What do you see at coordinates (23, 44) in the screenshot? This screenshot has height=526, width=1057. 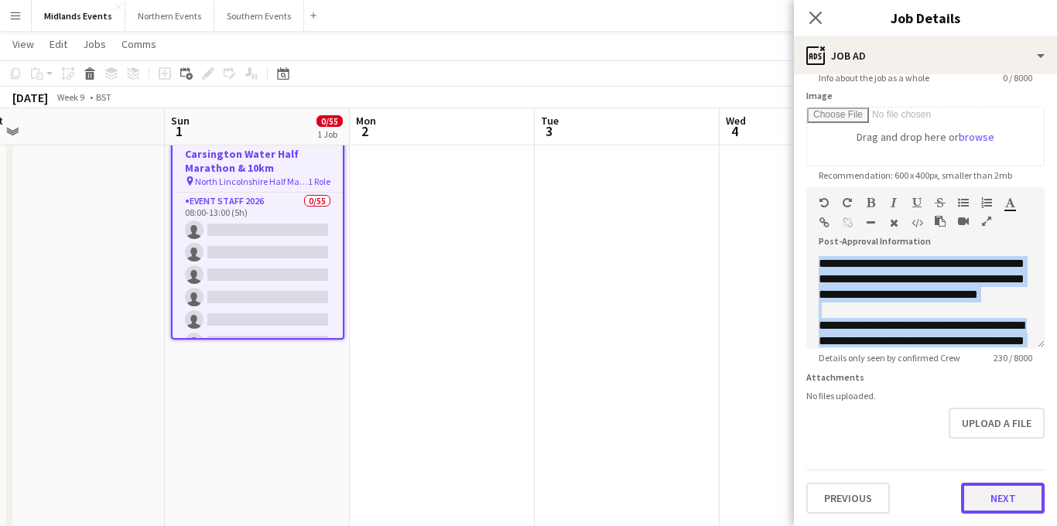 I see `a: View` at bounding box center [23, 44].